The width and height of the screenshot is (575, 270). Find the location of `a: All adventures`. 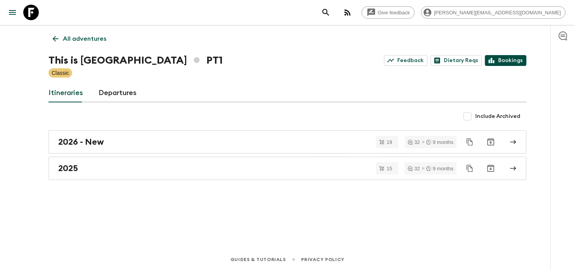

a: All adventures is located at coordinates (80, 39).